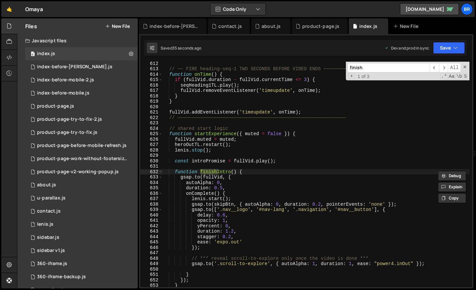 The width and height of the screenshot is (476, 290). Describe the element at coordinates (151, 139) in the screenshot. I see `div: 626` at that location.